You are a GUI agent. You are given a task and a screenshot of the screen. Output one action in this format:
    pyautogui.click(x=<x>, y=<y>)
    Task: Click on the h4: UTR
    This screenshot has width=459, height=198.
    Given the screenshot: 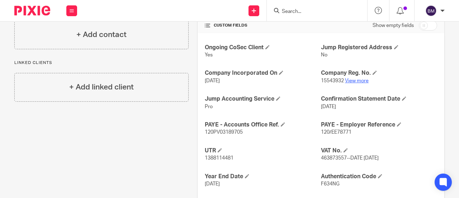 What is the action you would take?
    pyautogui.click(x=263, y=150)
    